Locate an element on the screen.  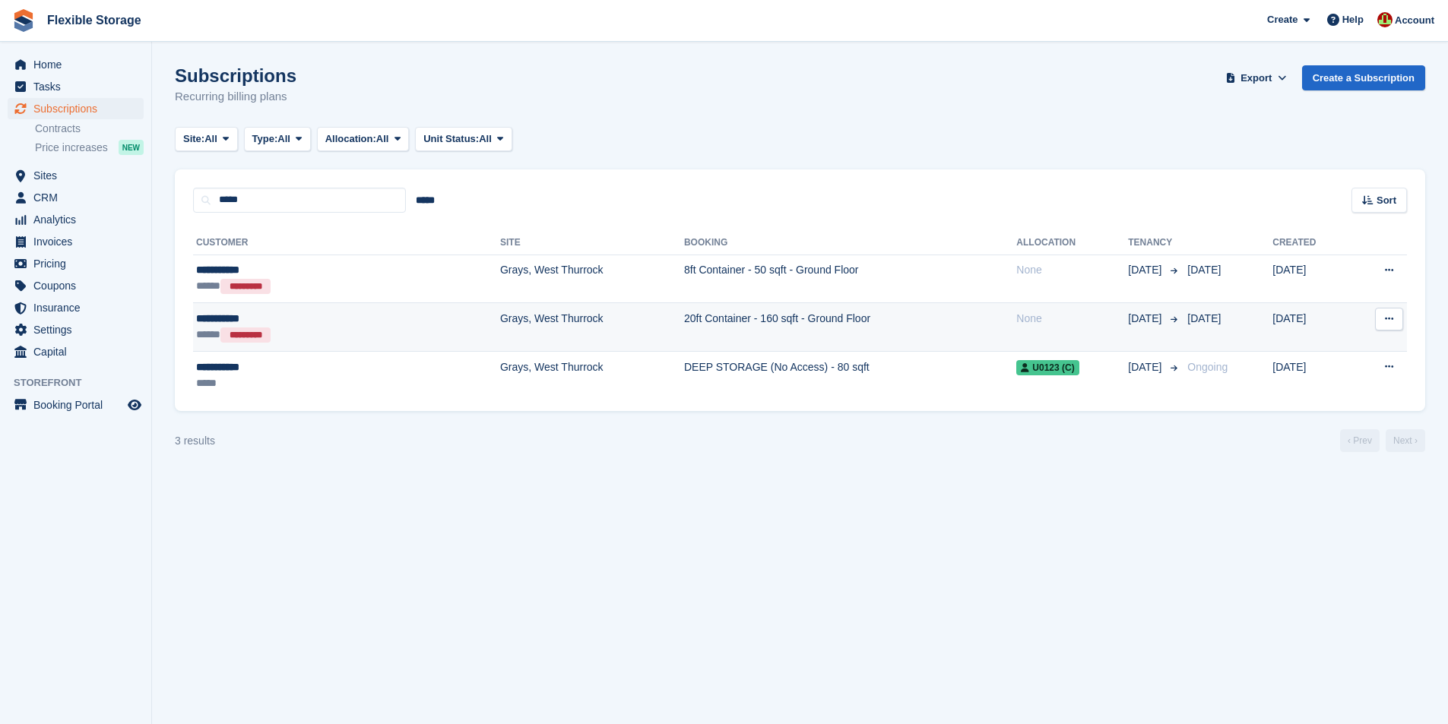
th: Created is located at coordinates (1311, 243).